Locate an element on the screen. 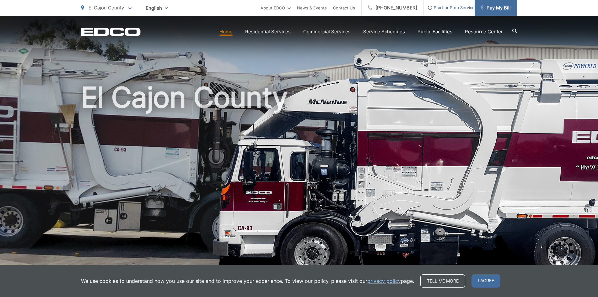 The image size is (598, 297). a: Contact Us is located at coordinates (344, 8).